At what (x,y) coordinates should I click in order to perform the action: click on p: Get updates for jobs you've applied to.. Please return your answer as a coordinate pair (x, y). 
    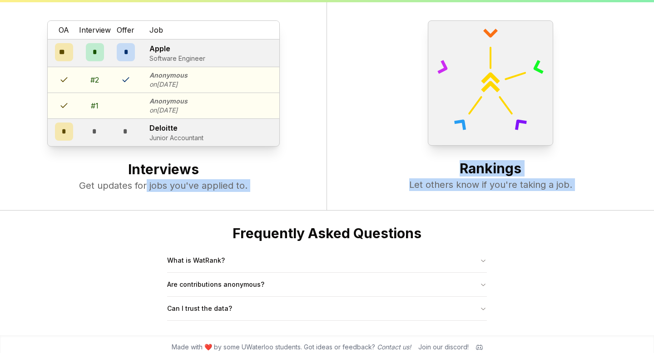
    Looking at the image, I should click on (163, 186).